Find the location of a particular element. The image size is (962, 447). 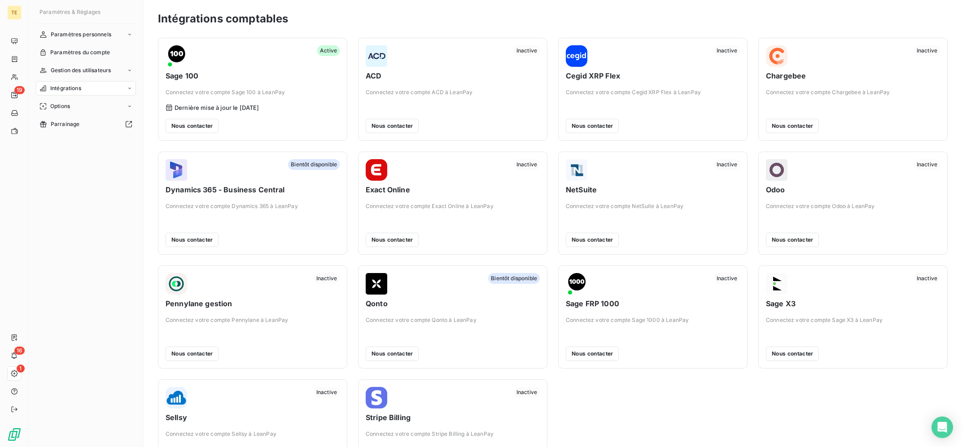

img: Sage FRP 1000 logo is located at coordinates (577, 284).